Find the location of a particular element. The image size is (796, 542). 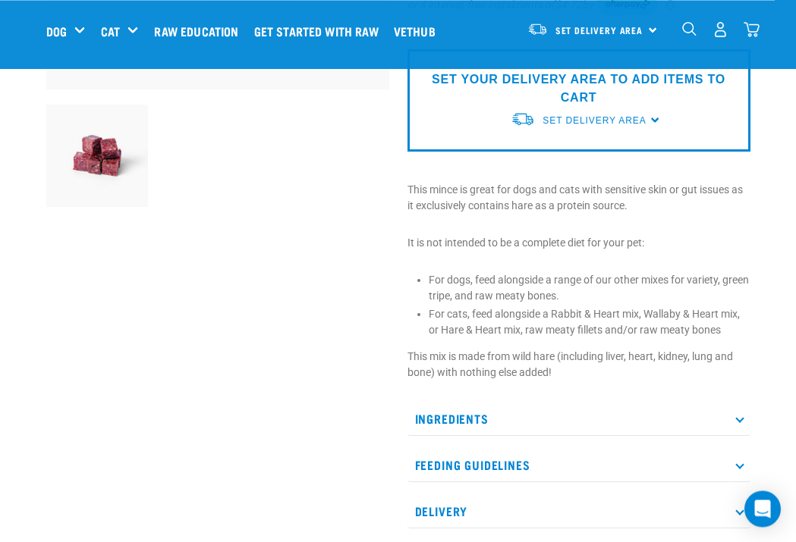

a: Cat is located at coordinates (110, 31).